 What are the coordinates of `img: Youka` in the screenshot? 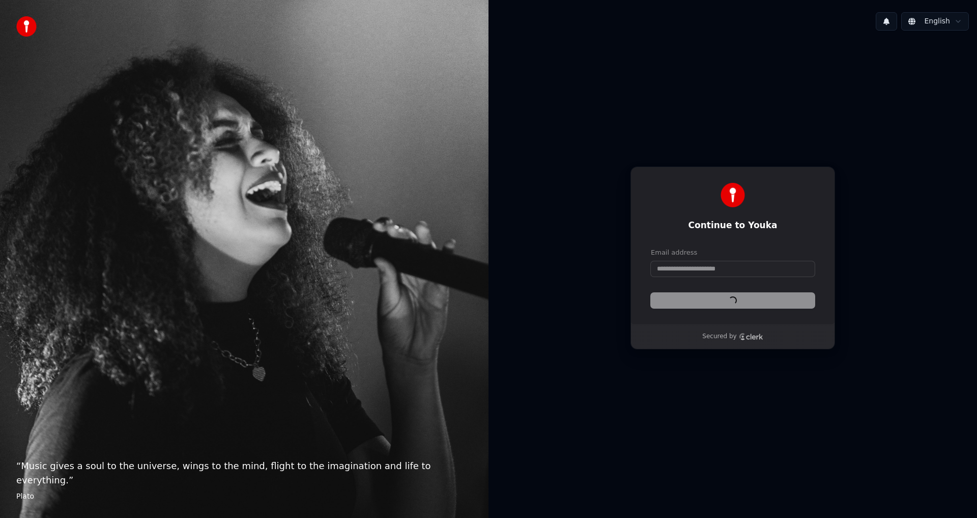 It's located at (733, 195).